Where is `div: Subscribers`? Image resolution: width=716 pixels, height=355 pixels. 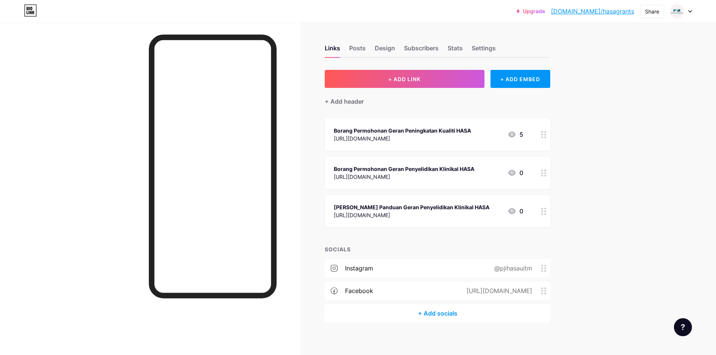
div: Subscribers is located at coordinates (421, 50).